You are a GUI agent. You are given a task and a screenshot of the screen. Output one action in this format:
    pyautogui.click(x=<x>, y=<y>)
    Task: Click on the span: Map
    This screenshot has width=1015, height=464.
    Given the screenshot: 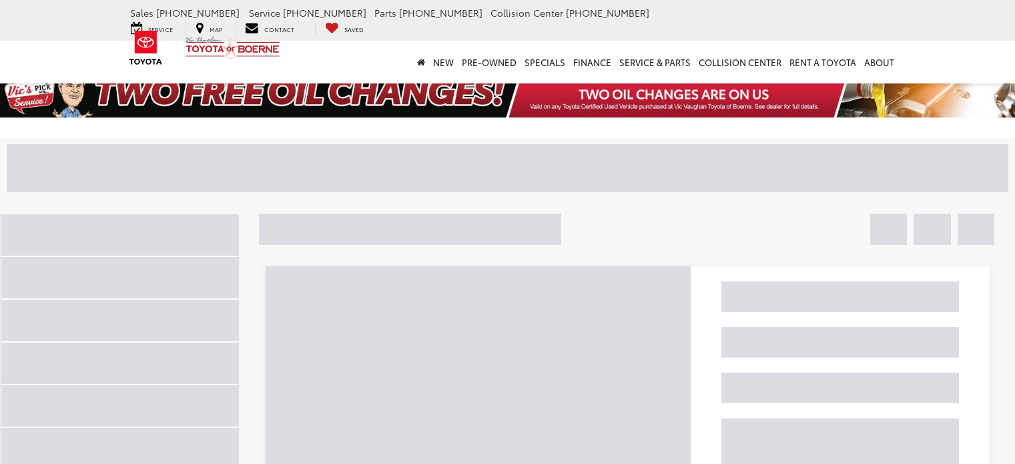 What is the action you would take?
    pyautogui.click(x=216, y=29)
    